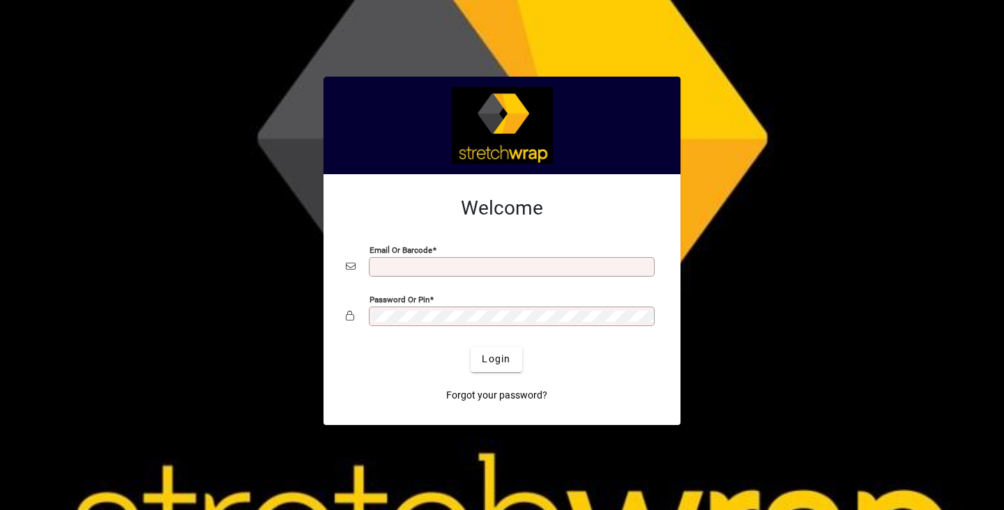  I want to click on h2: Welcome, so click(502, 208).